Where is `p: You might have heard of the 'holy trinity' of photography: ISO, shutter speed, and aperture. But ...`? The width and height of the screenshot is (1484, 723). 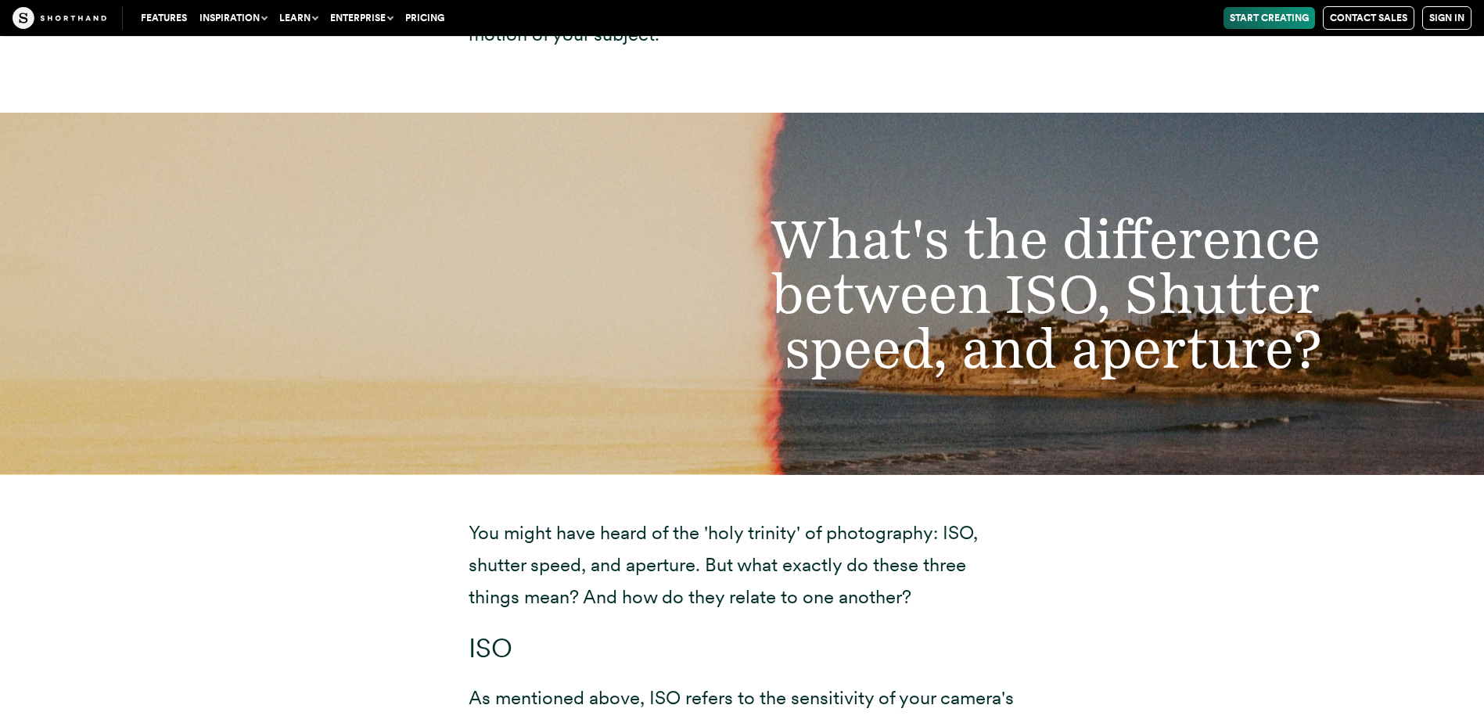 p: You might have heard of the 'holy trinity' of photography: ISO, shutter speed, and aperture. But ... is located at coordinates (742, 565).